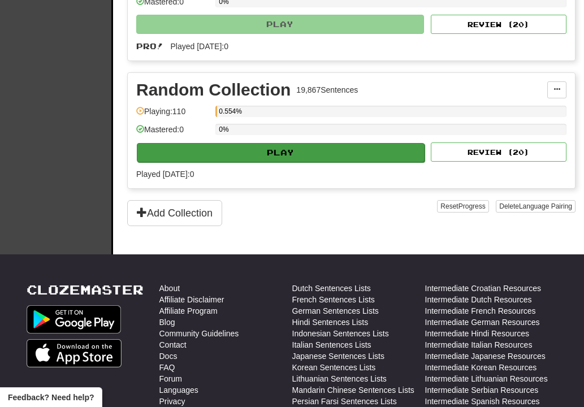  Describe the element at coordinates (478, 300) in the screenshot. I see `a: Intermediate Dutch Resources` at that location.